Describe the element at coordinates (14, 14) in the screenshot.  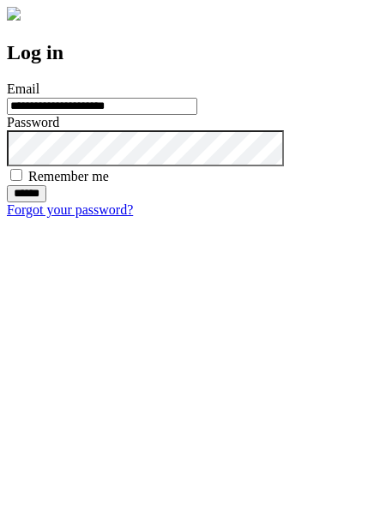
I see `img: logo-4e3dc11c47720685a147b03b5a06dd966a58ff35d612b21f08c02c0306f2b779.png` at that location.